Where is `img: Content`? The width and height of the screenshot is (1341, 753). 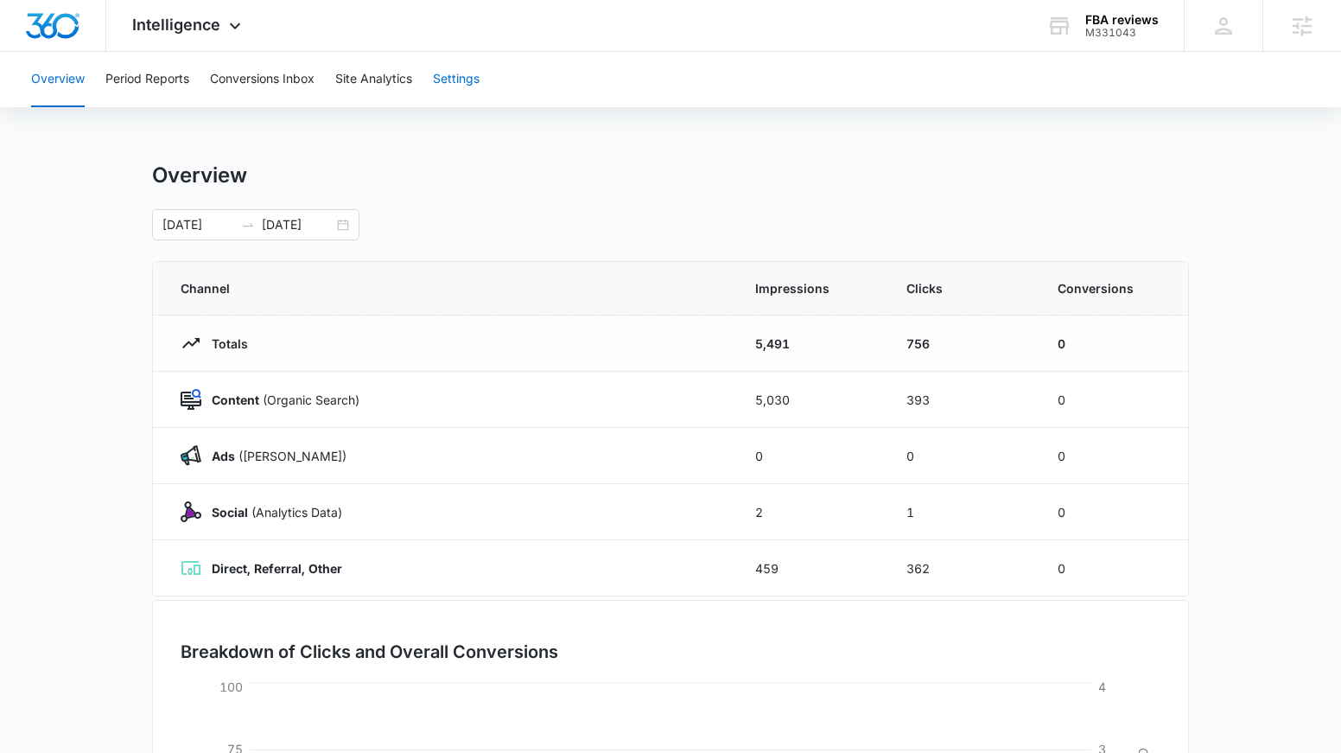 img: Content is located at coordinates (191, 399).